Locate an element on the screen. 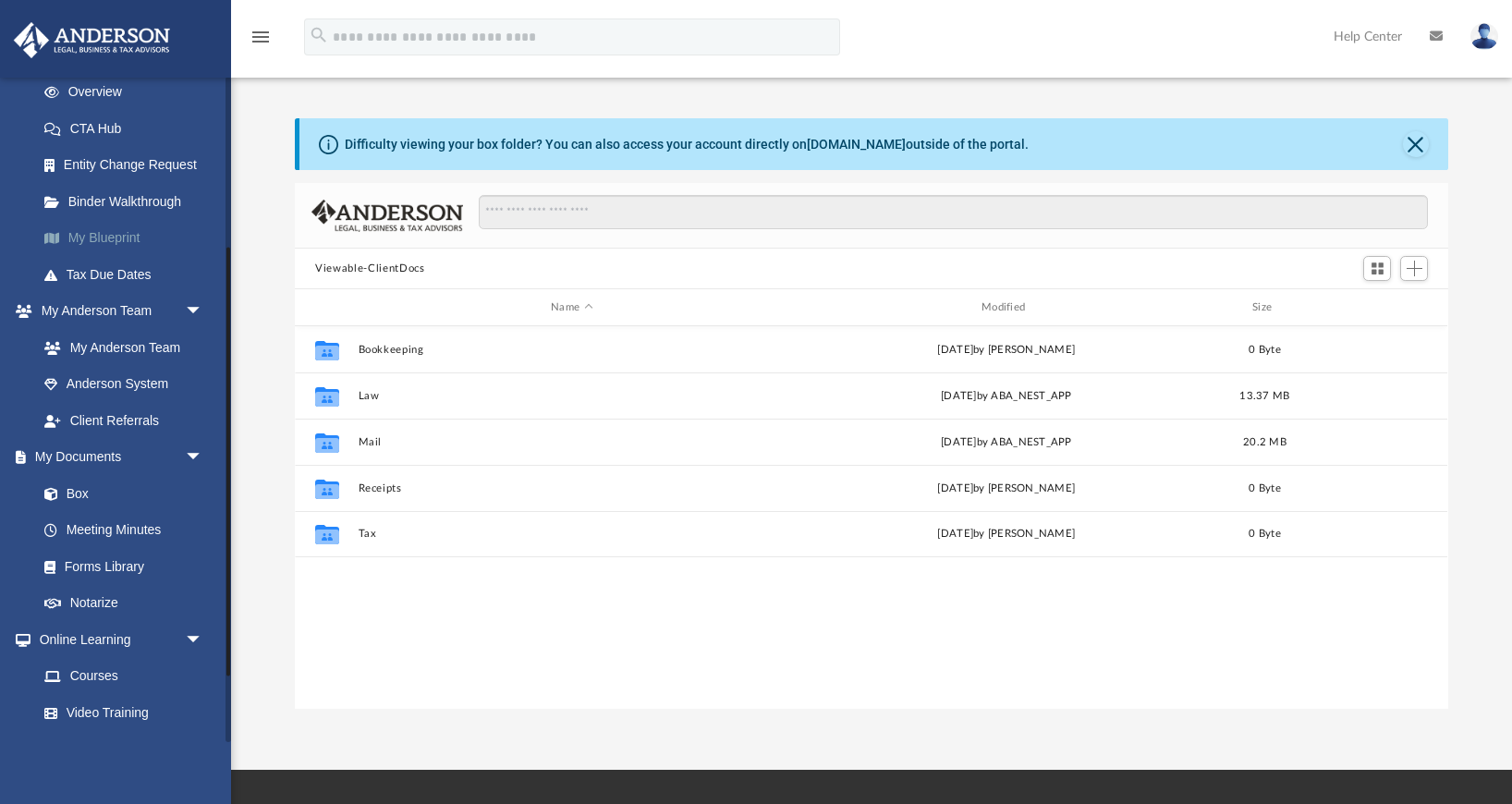 This screenshot has width=1512, height=804. a: Resources is located at coordinates (124, 749).